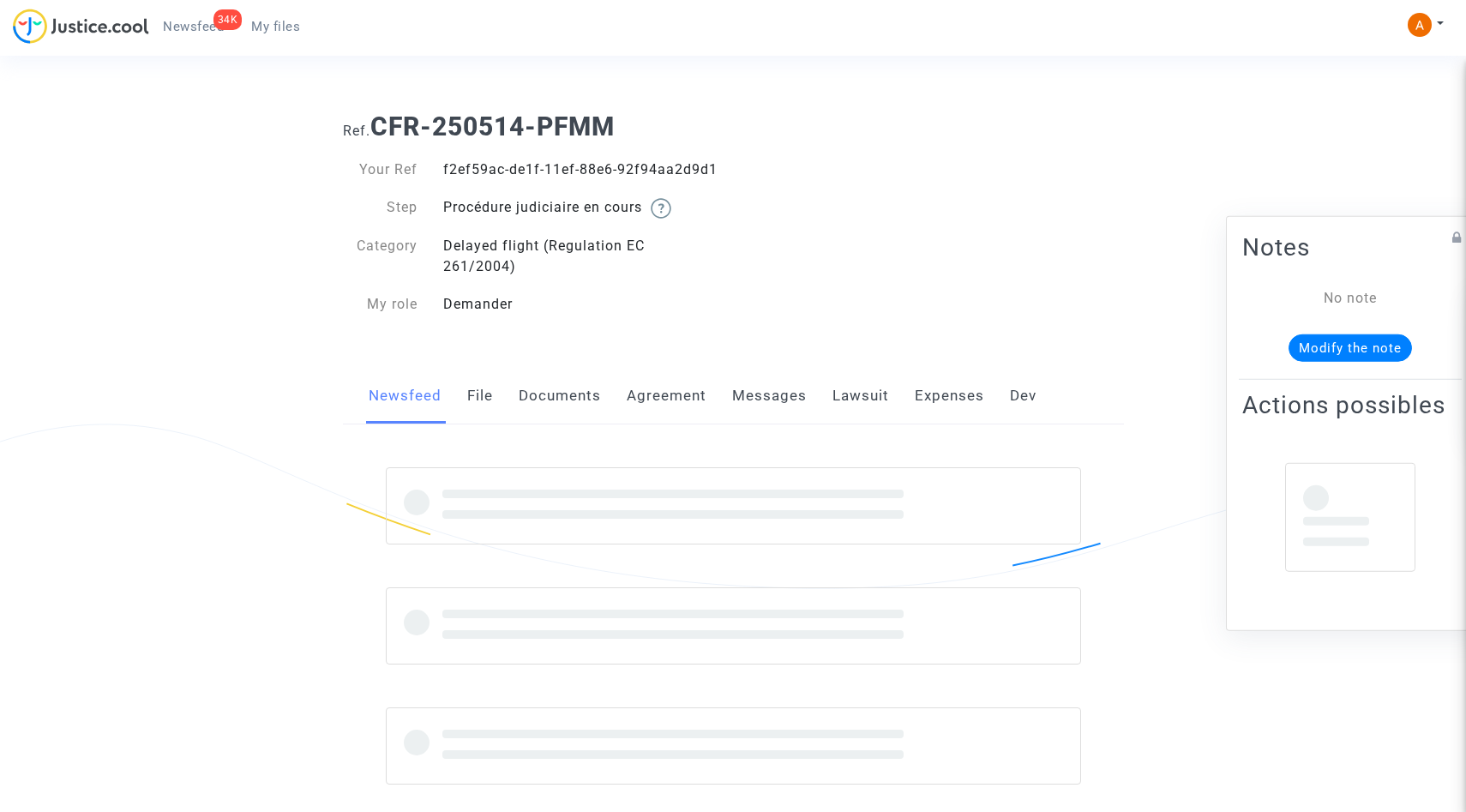 This screenshot has width=1466, height=812. Describe the element at coordinates (582, 256) in the screenshot. I see `div: Delayed flight (Regulation EC 261/2004)` at that location.